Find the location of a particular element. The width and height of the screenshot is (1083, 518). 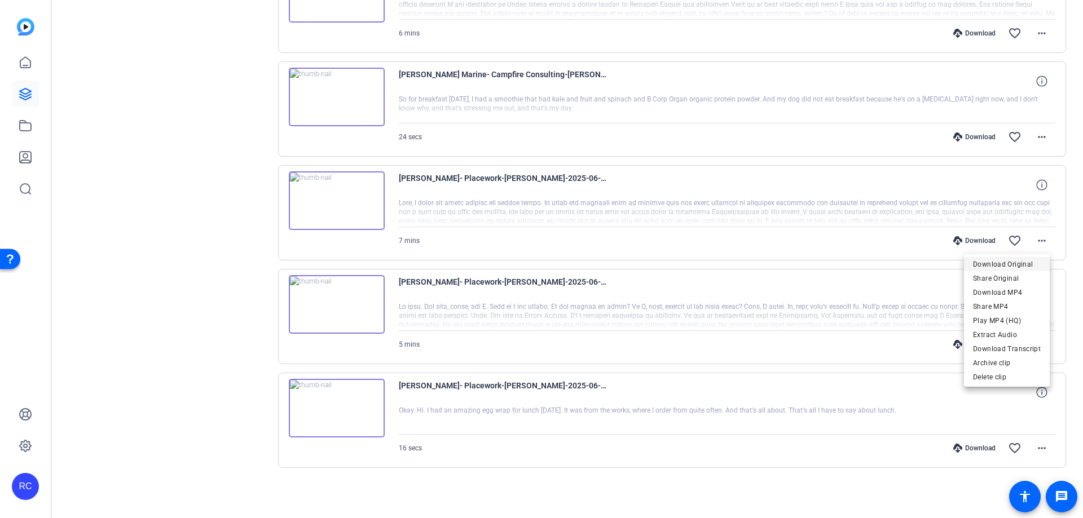

span: Archive clip is located at coordinates (1006, 363).